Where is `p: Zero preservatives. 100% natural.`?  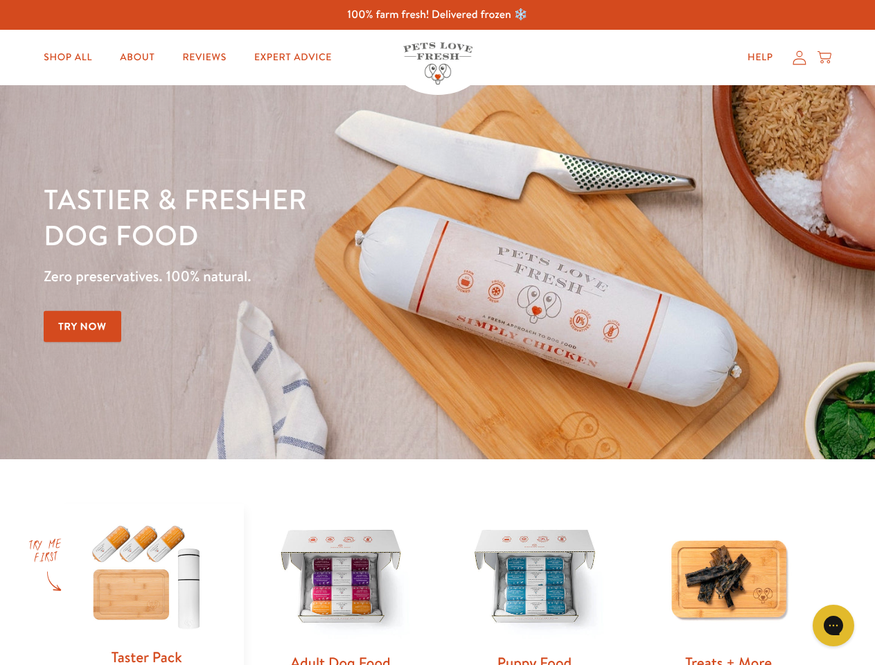
p: Zero preservatives. 100% natural. is located at coordinates (306, 276).